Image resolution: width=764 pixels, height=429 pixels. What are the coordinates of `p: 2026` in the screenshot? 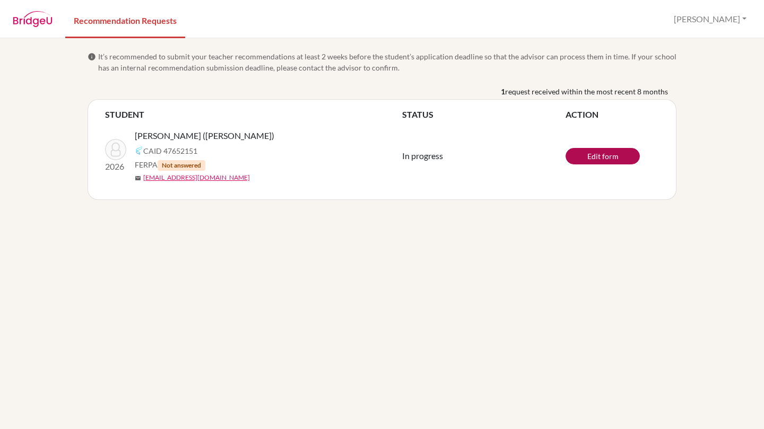 It's located at (116, 167).